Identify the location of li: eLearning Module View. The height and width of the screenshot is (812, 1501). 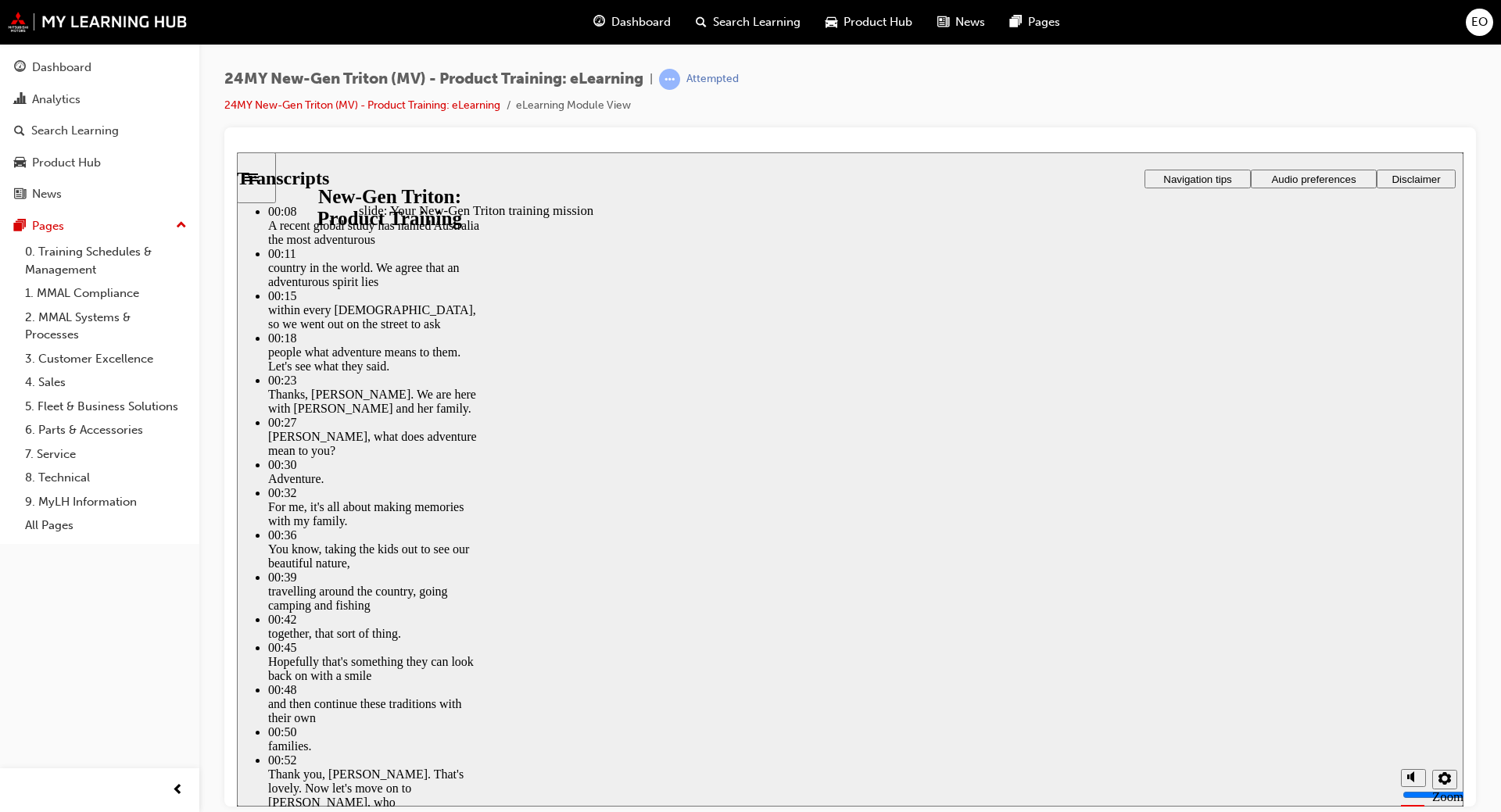
(573, 105).